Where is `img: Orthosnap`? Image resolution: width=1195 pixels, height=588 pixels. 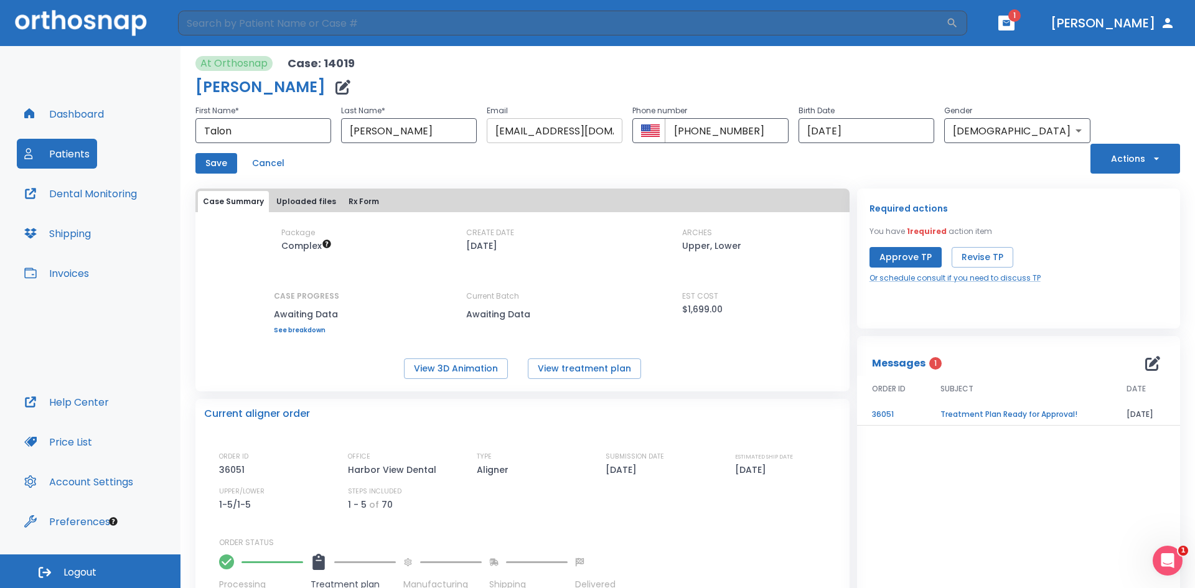 img: Orthosnap is located at coordinates (81, 22).